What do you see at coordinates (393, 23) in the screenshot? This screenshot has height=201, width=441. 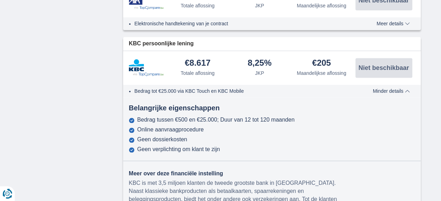 I see `span: Meer details` at bounding box center [393, 23].